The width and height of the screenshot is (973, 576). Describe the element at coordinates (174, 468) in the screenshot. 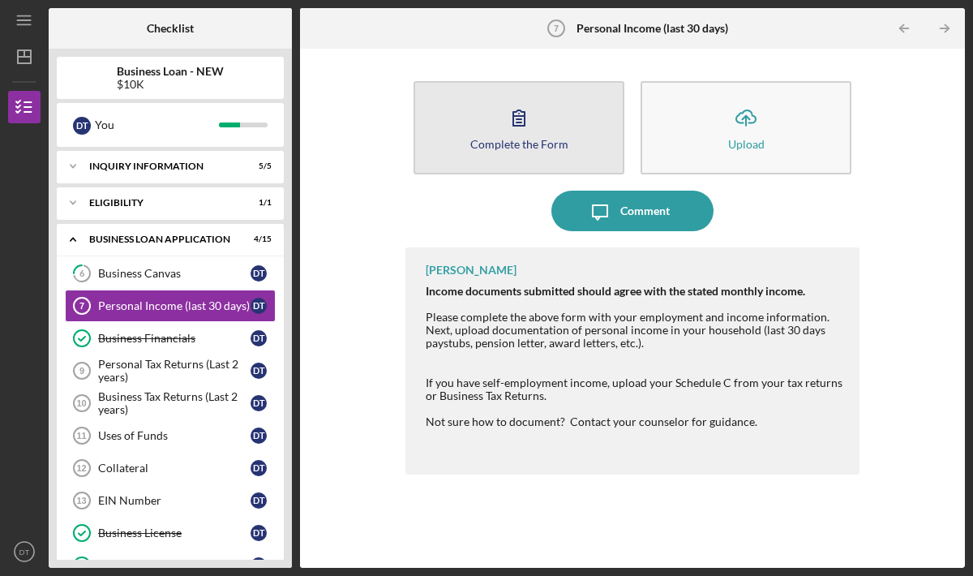

I see `div: Collateral` at that location.